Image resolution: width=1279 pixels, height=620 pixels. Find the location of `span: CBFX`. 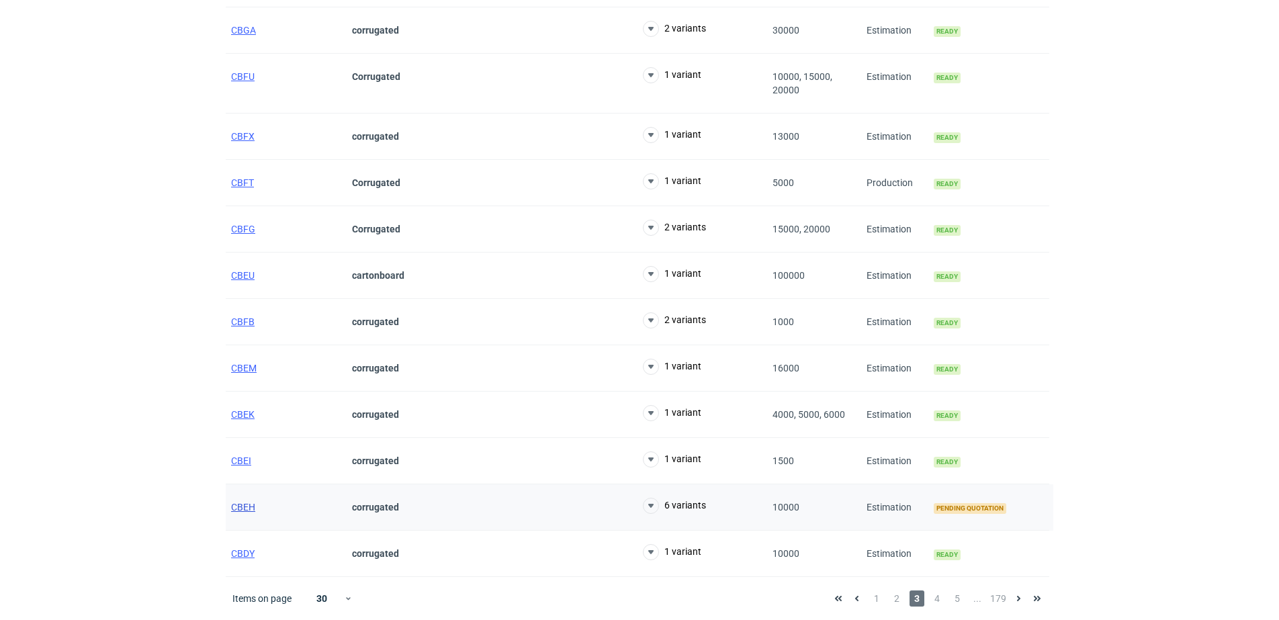

span: CBFX is located at coordinates (242, 136).